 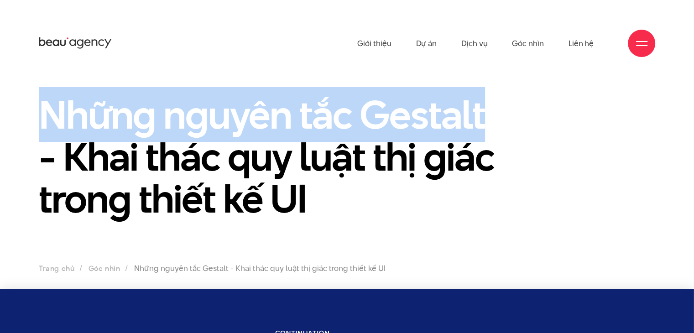 What do you see at coordinates (581, 43) in the screenshot?
I see `a: Liên hệ` at bounding box center [581, 43].